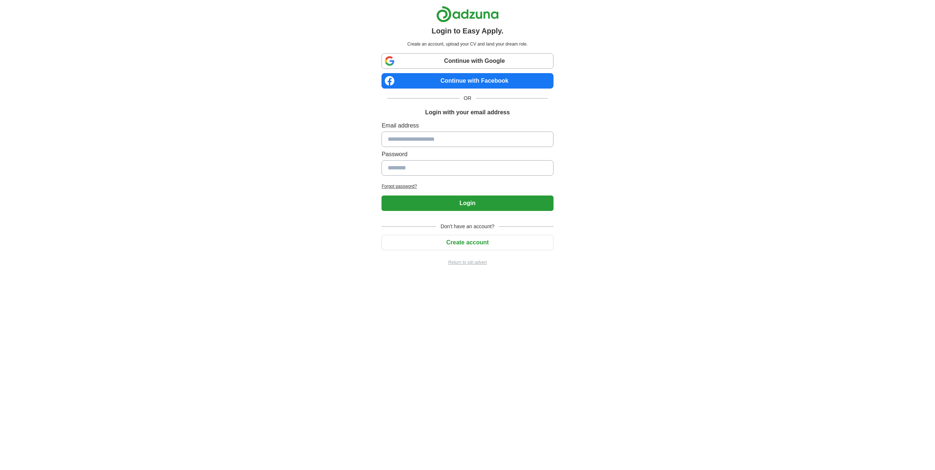 This screenshot has height=470, width=935. Describe the element at coordinates (467, 81) in the screenshot. I see `a: Continue with Facebook` at that location.